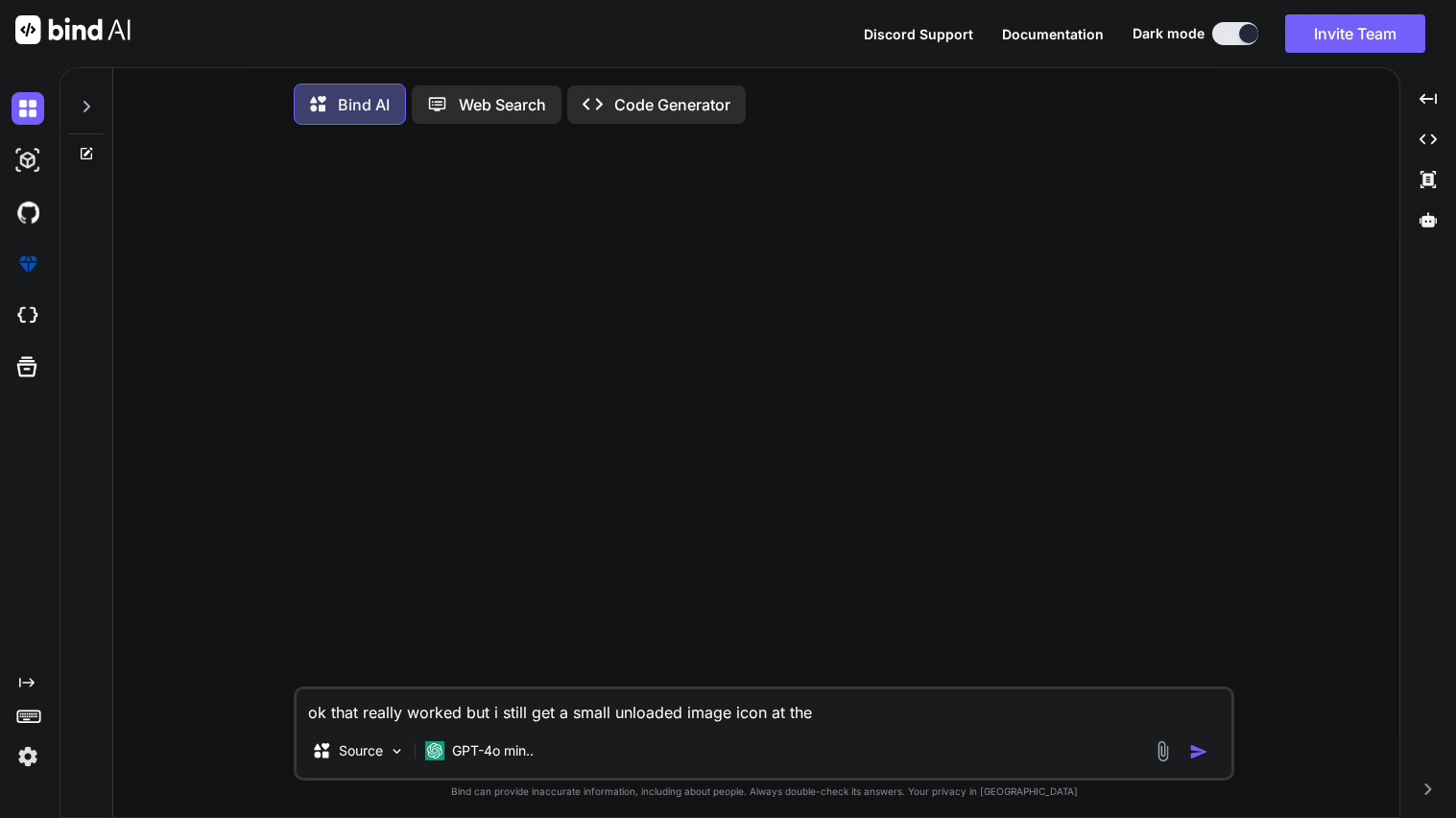 This screenshot has width=1456, height=818. Describe the element at coordinates (1163, 751) in the screenshot. I see `img: attachment` at that location.